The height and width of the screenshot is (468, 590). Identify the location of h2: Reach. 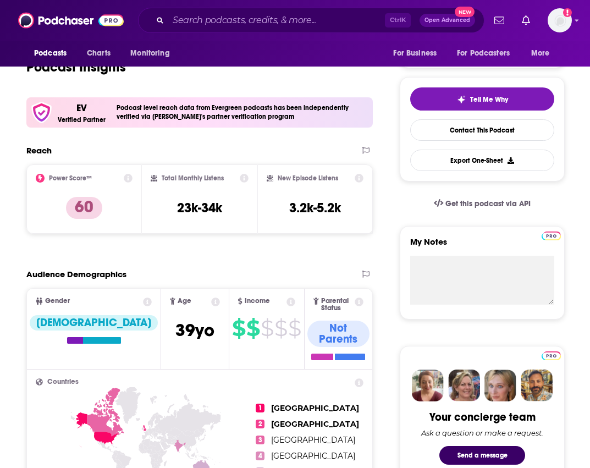
(39, 150).